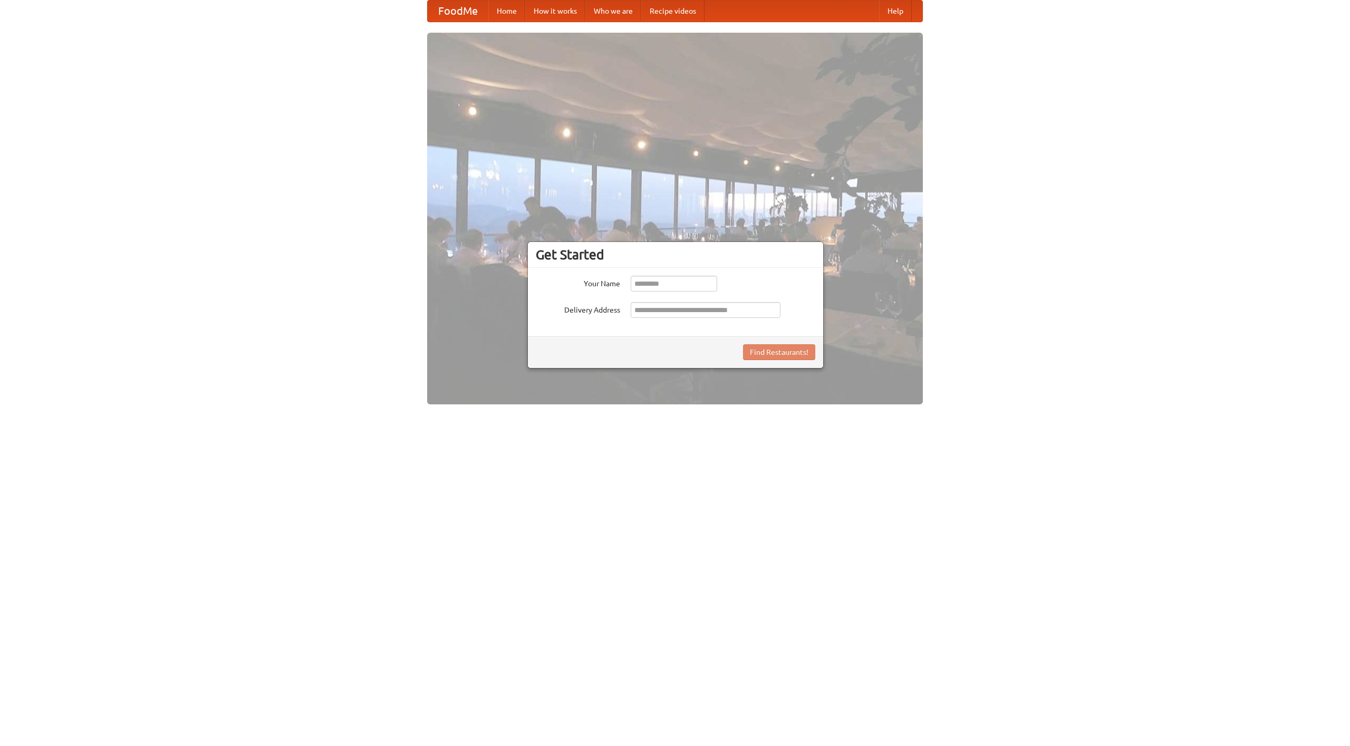 This screenshot has width=1350, height=746. I want to click on a: Who we are, so click(613, 11).